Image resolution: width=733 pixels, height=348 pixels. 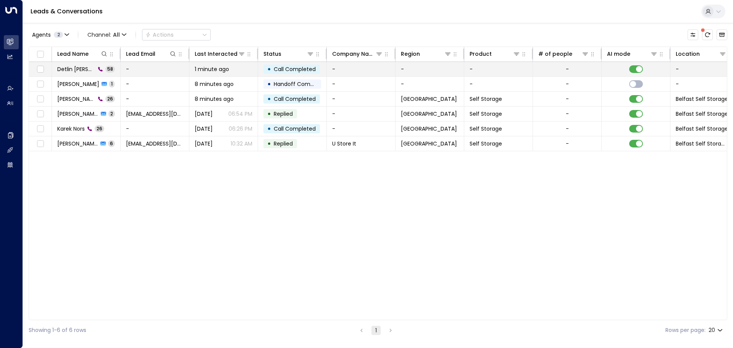 I want to click on label: Rows per page:, so click(x=685, y=330).